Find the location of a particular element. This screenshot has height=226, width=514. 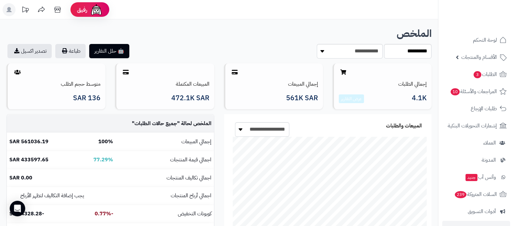

a: إجمالي الطلبات is located at coordinates (413, 84).